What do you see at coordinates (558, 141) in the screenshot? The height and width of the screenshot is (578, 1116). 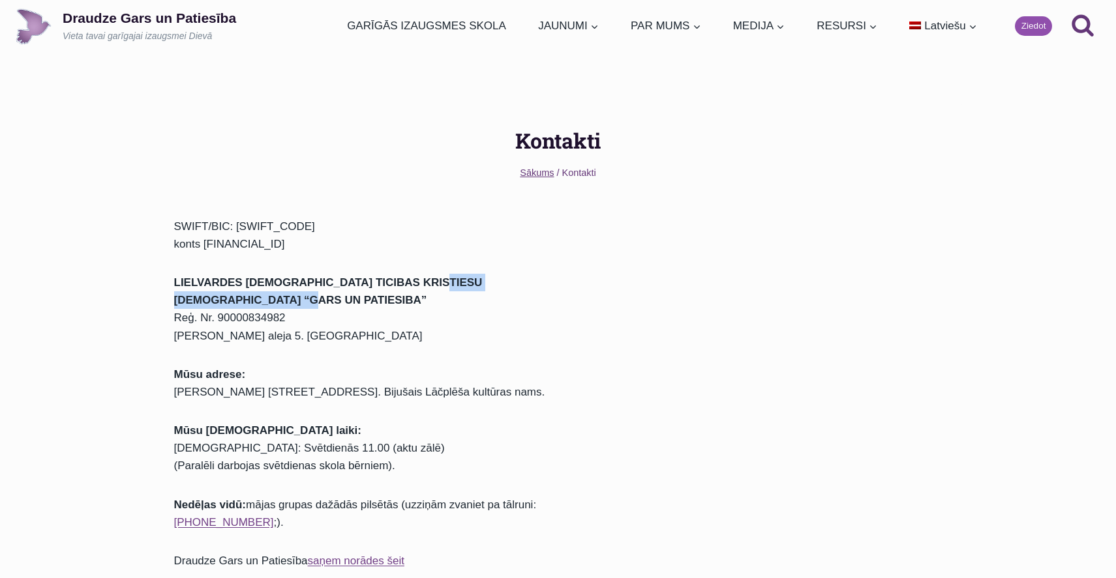 I see `h1: Kontakti` at bounding box center [558, 141].